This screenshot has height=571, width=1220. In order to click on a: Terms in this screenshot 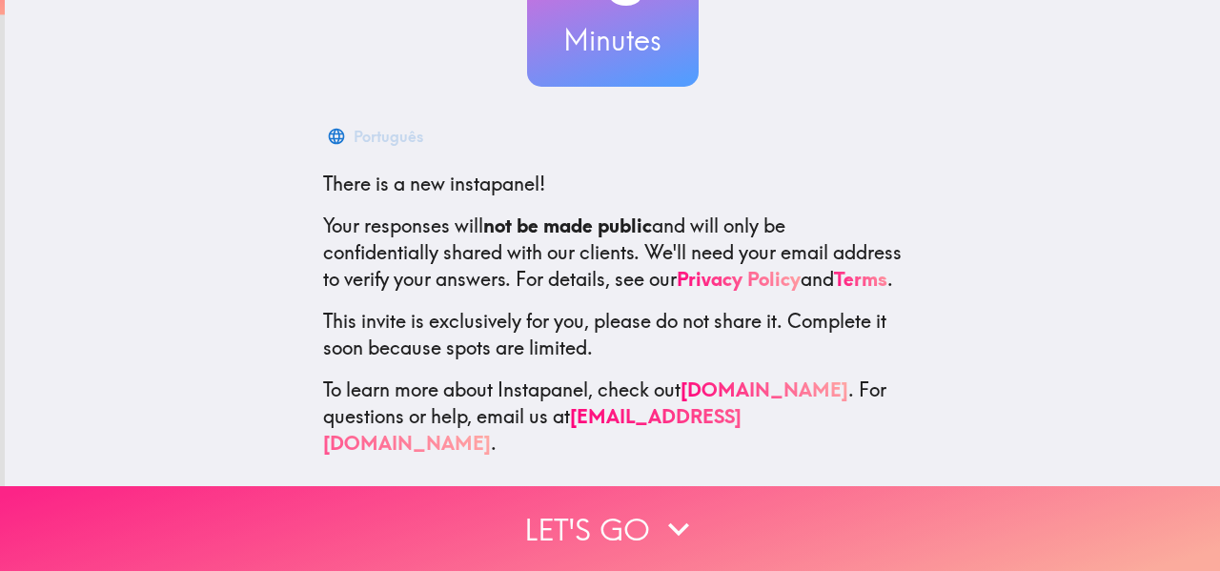, I will do `click(860, 278)`.